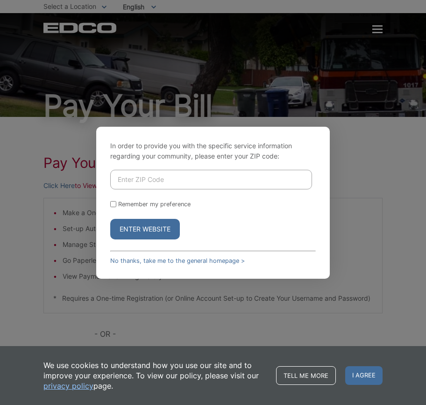 This screenshot has height=405, width=426. I want to click on label: Remember my preference, so click(154, 204).